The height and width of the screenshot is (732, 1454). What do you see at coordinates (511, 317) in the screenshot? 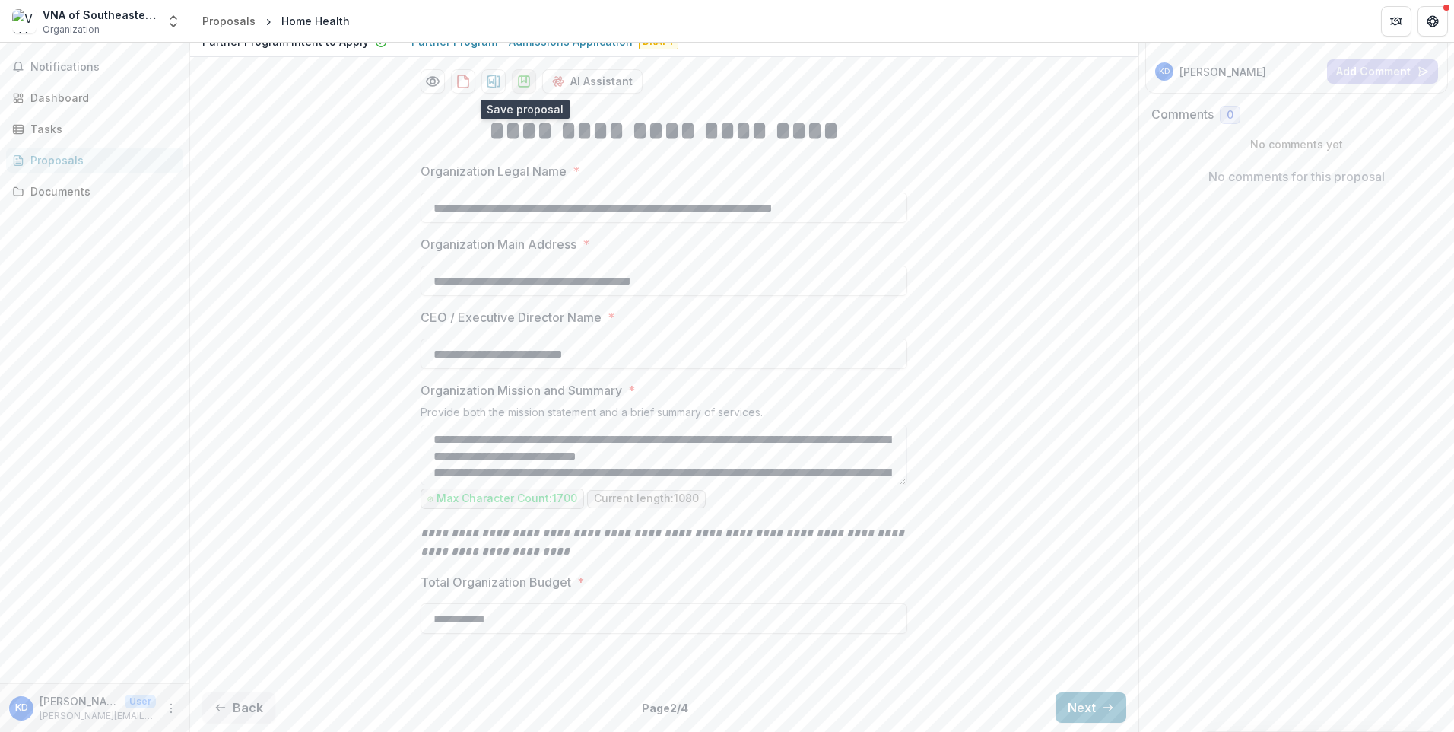
I see `p: CEO / Executive Director Name` at bounding box center [511, 317].